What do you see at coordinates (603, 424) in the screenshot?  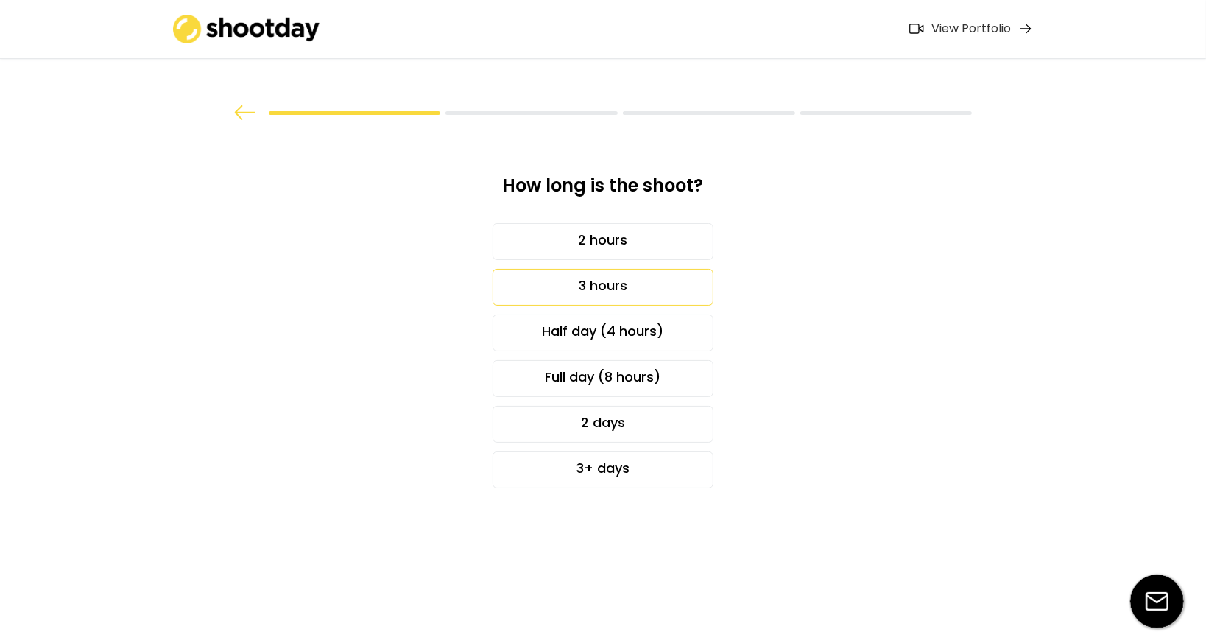 I see `div: 2 days` at bounding box center [603, 424].